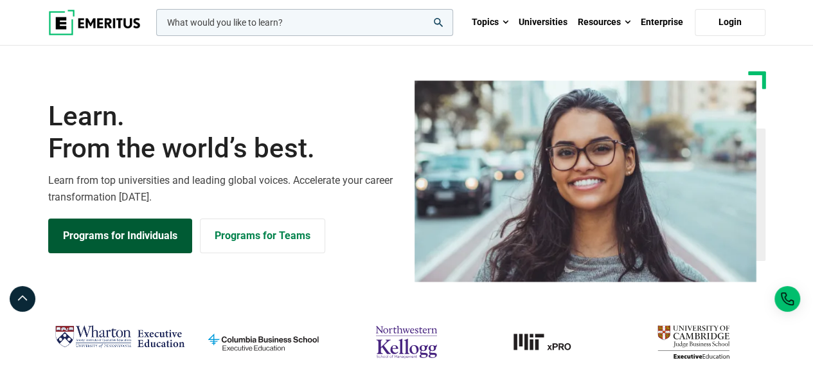  I want to click on img: northwestern-kellogg, so click(406, 342).